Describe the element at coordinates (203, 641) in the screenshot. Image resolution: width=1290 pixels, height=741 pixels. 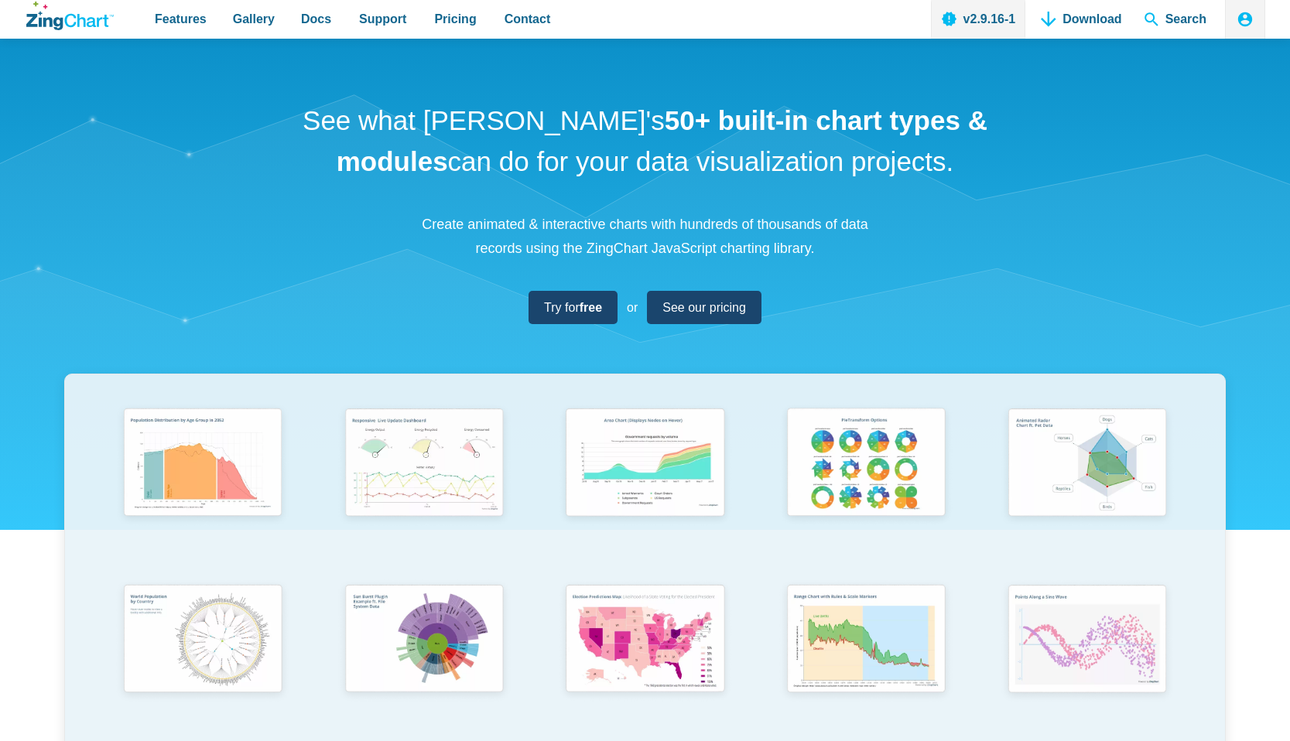
I see `img: World Population by Country` at that location.